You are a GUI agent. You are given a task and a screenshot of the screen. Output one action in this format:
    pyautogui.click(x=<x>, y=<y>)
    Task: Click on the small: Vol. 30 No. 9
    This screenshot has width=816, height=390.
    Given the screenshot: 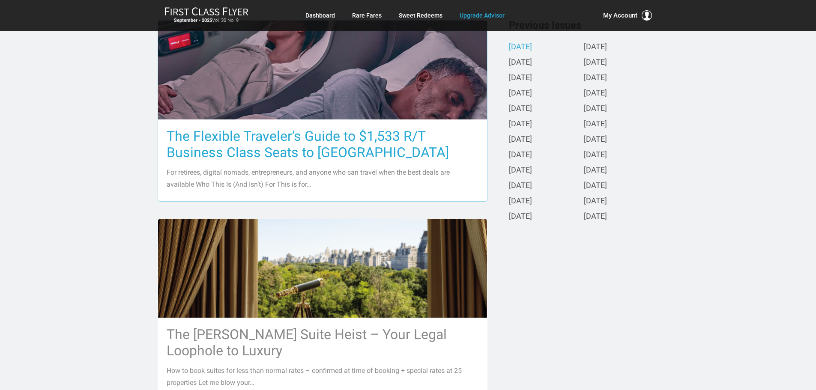 What is the action you would take?
    pyautogui.click(x=207, y=21)
    